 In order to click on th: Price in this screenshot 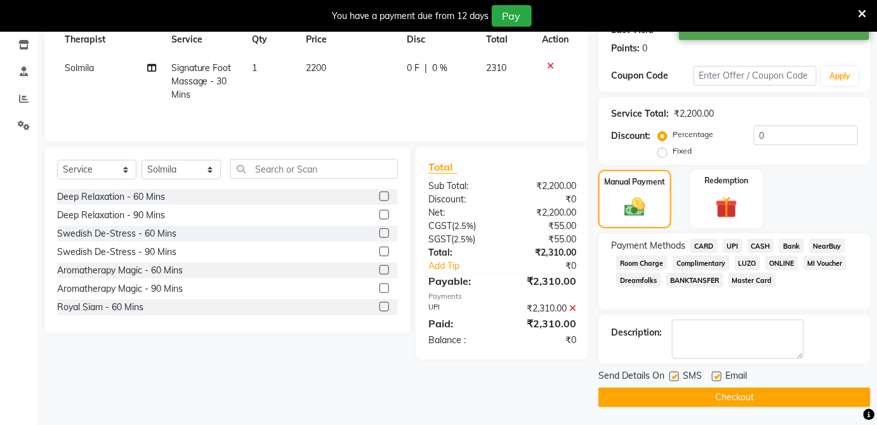, I will do `click(348, 39)`.